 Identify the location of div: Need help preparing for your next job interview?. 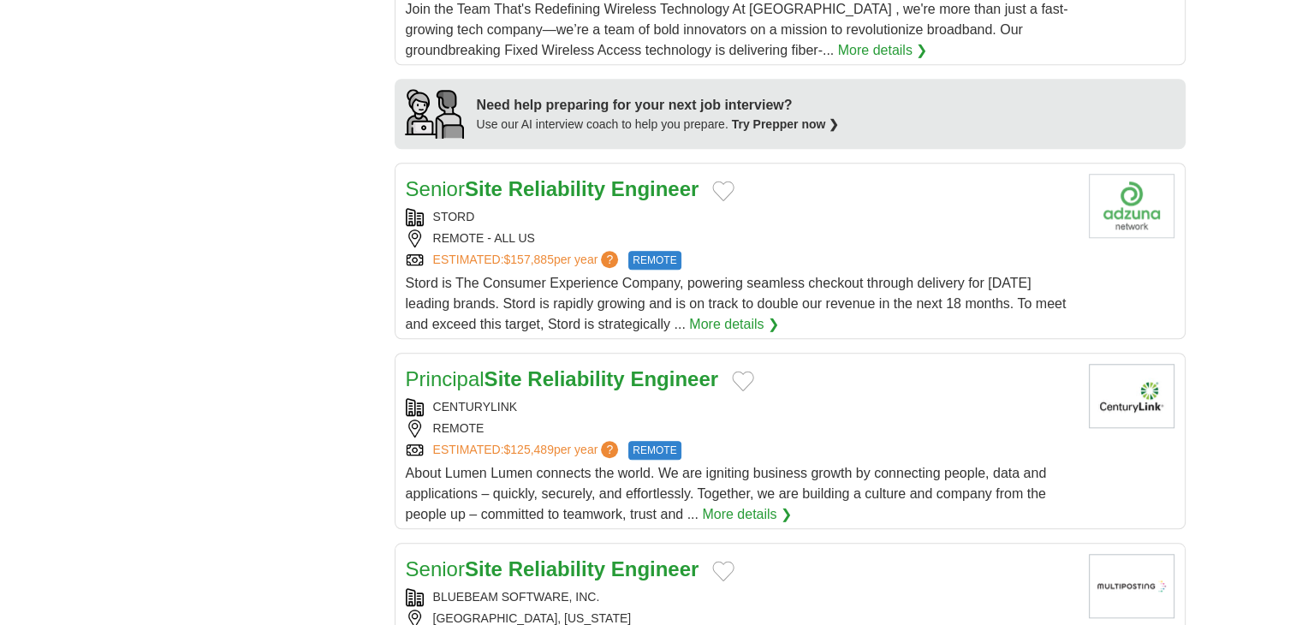
(658, 105).